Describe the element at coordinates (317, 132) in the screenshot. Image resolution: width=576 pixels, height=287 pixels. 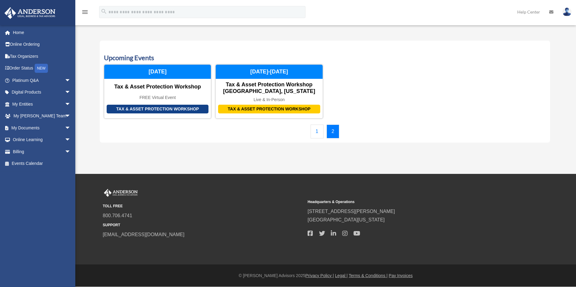
I see `a: 1` at that location.